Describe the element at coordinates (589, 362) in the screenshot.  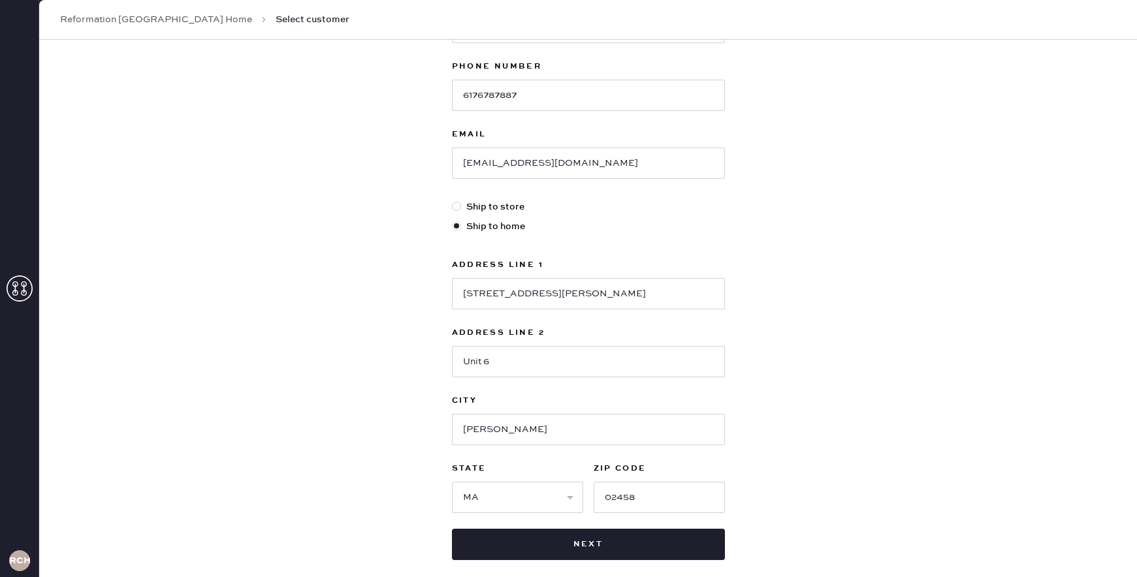
I see `input: e.g. Unit, floor etc.` at that location.